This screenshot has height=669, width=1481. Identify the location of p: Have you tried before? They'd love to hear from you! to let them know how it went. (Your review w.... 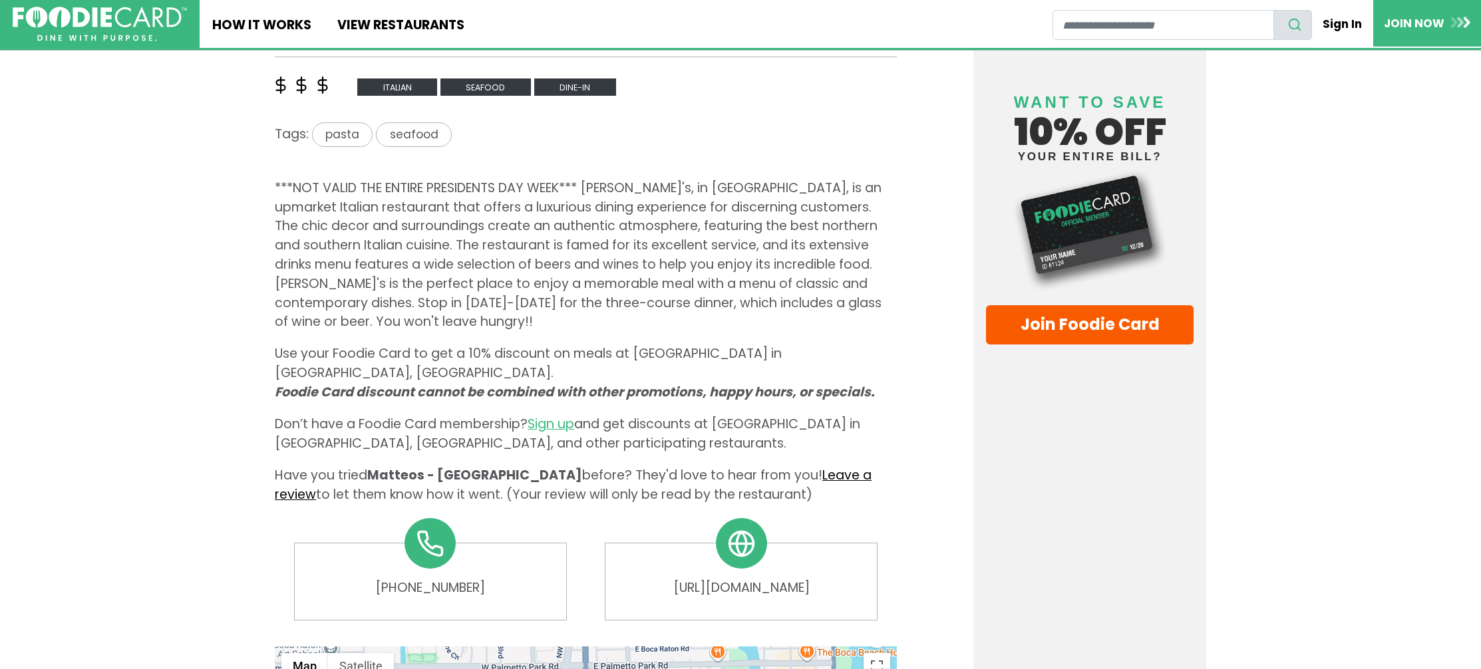
(585, 486).